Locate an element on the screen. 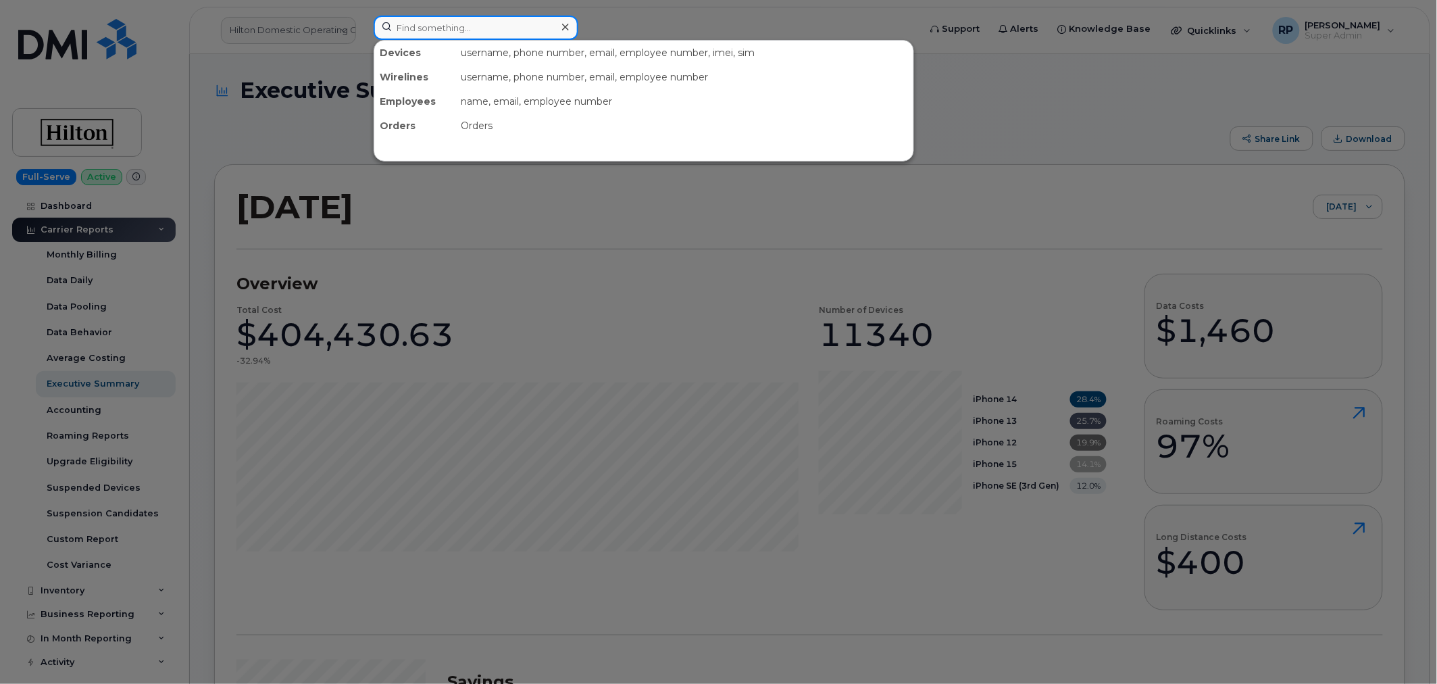  div: username, phone number, email, employee number is located at coordinates (684, 77).